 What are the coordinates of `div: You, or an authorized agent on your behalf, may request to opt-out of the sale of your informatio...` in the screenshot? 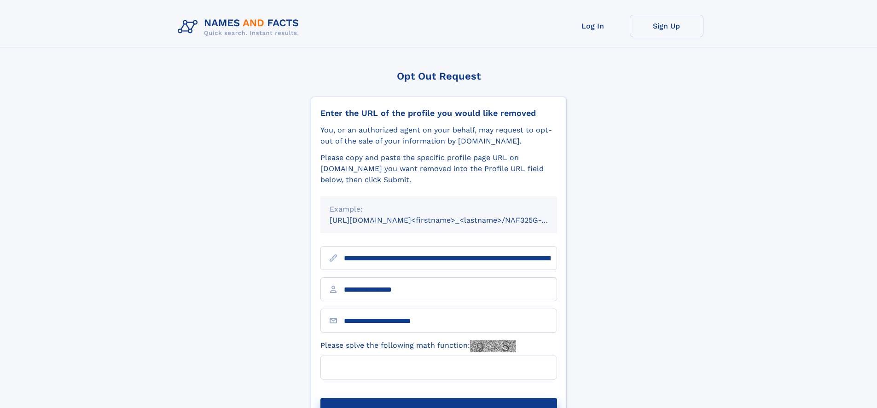 It's located at (439, 136).